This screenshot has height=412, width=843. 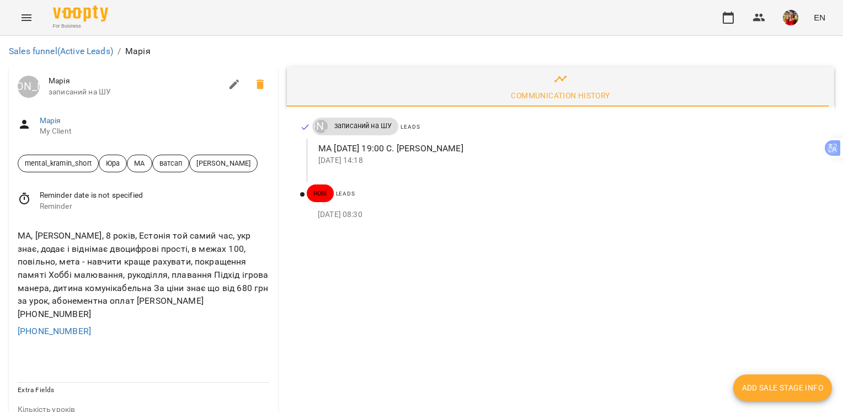 I want to click on p: Марія, so click(x=138, y=51).